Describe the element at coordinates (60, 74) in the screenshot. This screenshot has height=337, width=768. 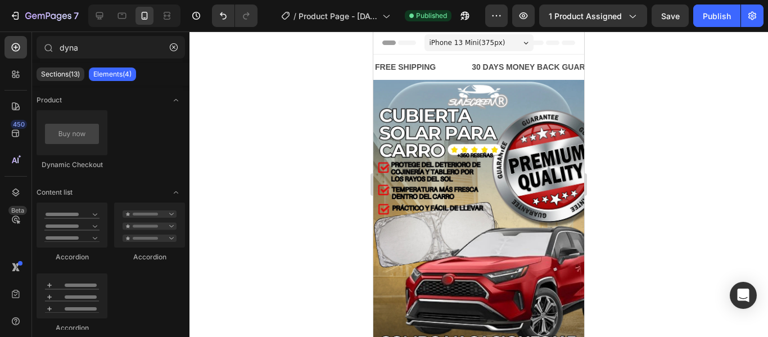
I see `p: Sections(13)` at that location.